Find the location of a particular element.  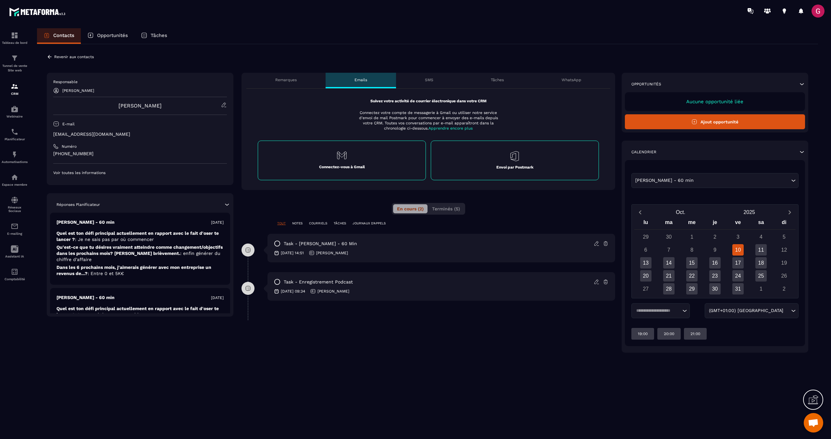

div: 8 is located at coordinates (692, 250).